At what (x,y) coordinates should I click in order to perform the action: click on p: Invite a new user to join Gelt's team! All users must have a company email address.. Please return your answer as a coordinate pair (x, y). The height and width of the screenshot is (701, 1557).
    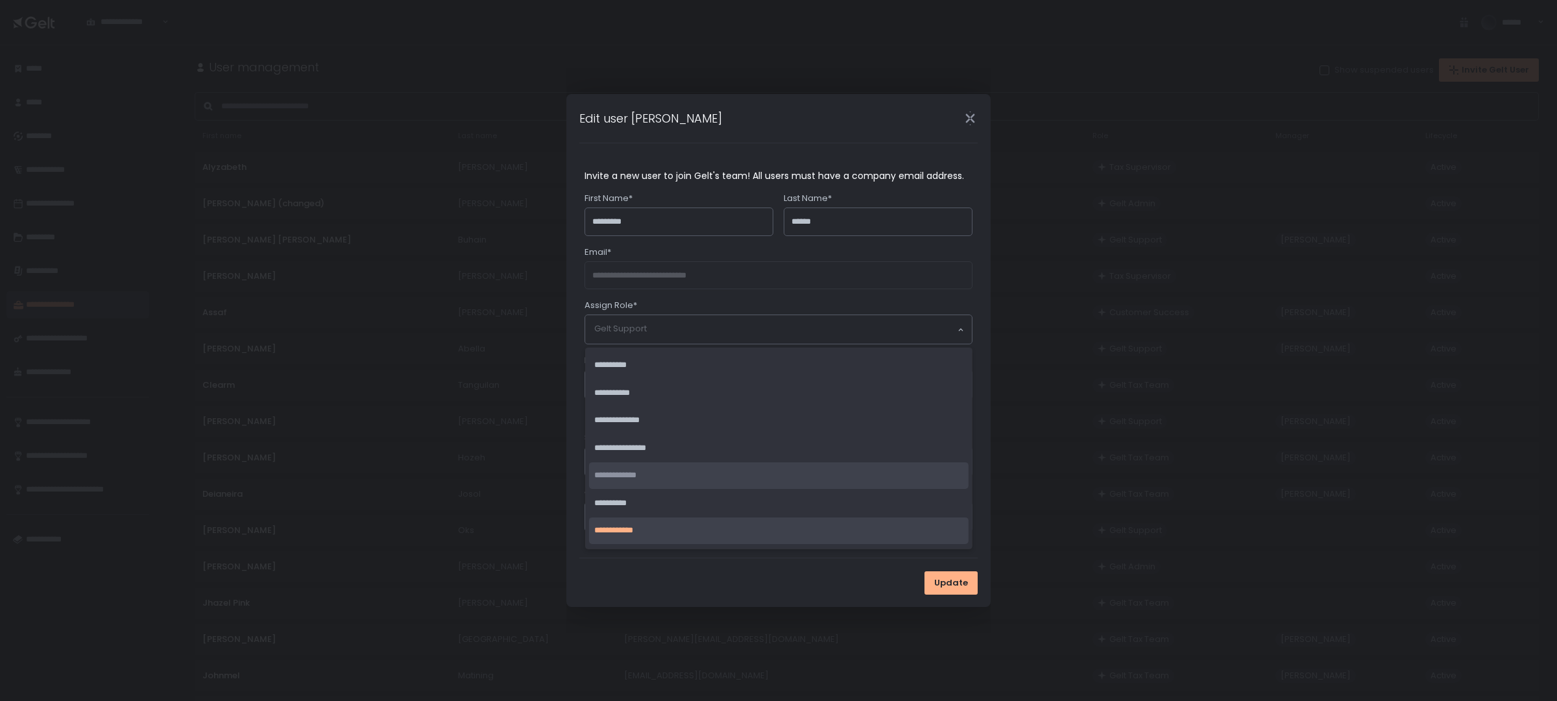
    Looking at the image, I should click on (779, 176).